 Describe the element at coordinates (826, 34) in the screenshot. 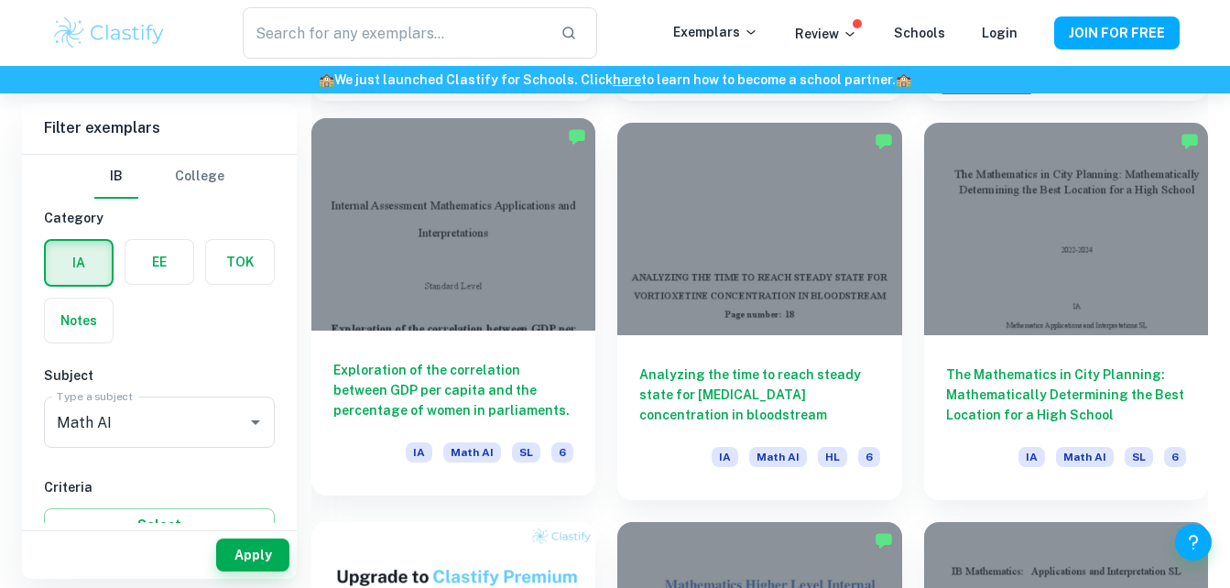

I see `p: Review` at that location.